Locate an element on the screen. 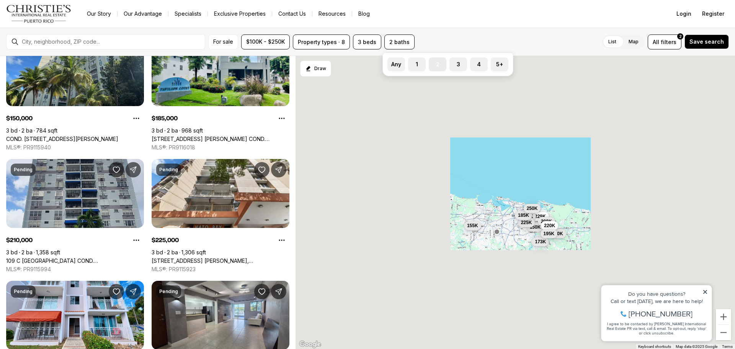  img: logo is located at coordinates (39, 14).